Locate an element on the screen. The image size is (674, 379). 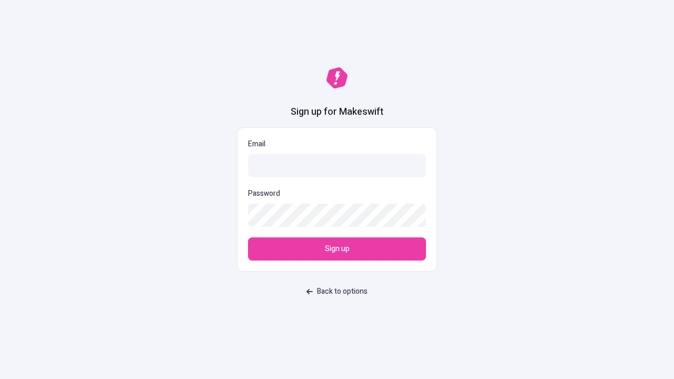
span: Sign up is located at coordinates (337, 249).